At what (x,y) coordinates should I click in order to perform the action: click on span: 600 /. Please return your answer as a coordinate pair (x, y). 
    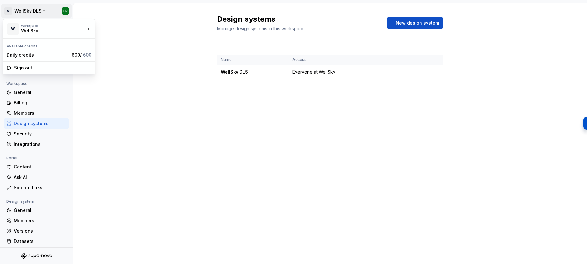
    Looking at the image, I should click on (81, 55).